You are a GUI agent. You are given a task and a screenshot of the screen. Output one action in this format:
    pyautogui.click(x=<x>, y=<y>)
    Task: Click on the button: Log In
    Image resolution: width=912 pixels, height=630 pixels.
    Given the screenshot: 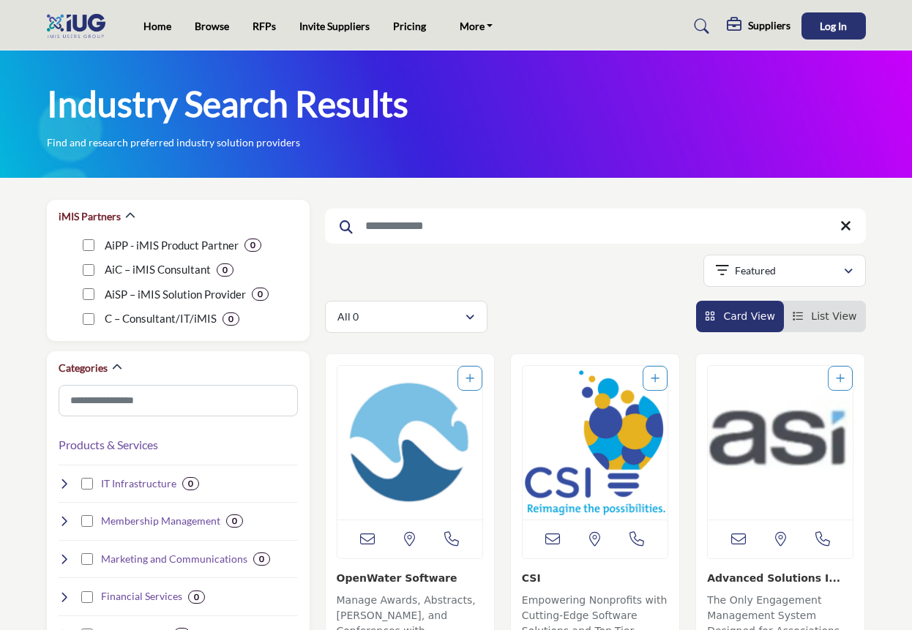 What is the action you would take?
    pyautogui.click(x=834, y=26)
    